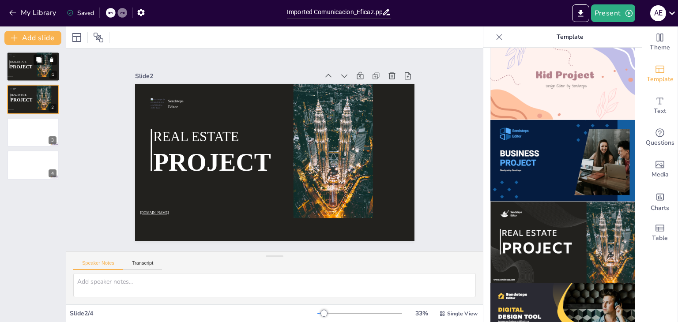  Describe the element at coordinates (98, 38) in the screenshot. I see `span: Position` at that location.